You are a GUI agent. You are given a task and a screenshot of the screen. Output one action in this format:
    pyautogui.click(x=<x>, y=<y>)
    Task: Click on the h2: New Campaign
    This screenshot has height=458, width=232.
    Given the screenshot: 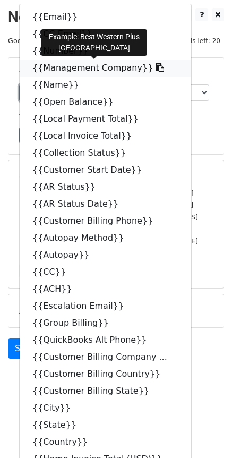 What is the action you would take?
    pyautogui.click(x=116, y=17)
    